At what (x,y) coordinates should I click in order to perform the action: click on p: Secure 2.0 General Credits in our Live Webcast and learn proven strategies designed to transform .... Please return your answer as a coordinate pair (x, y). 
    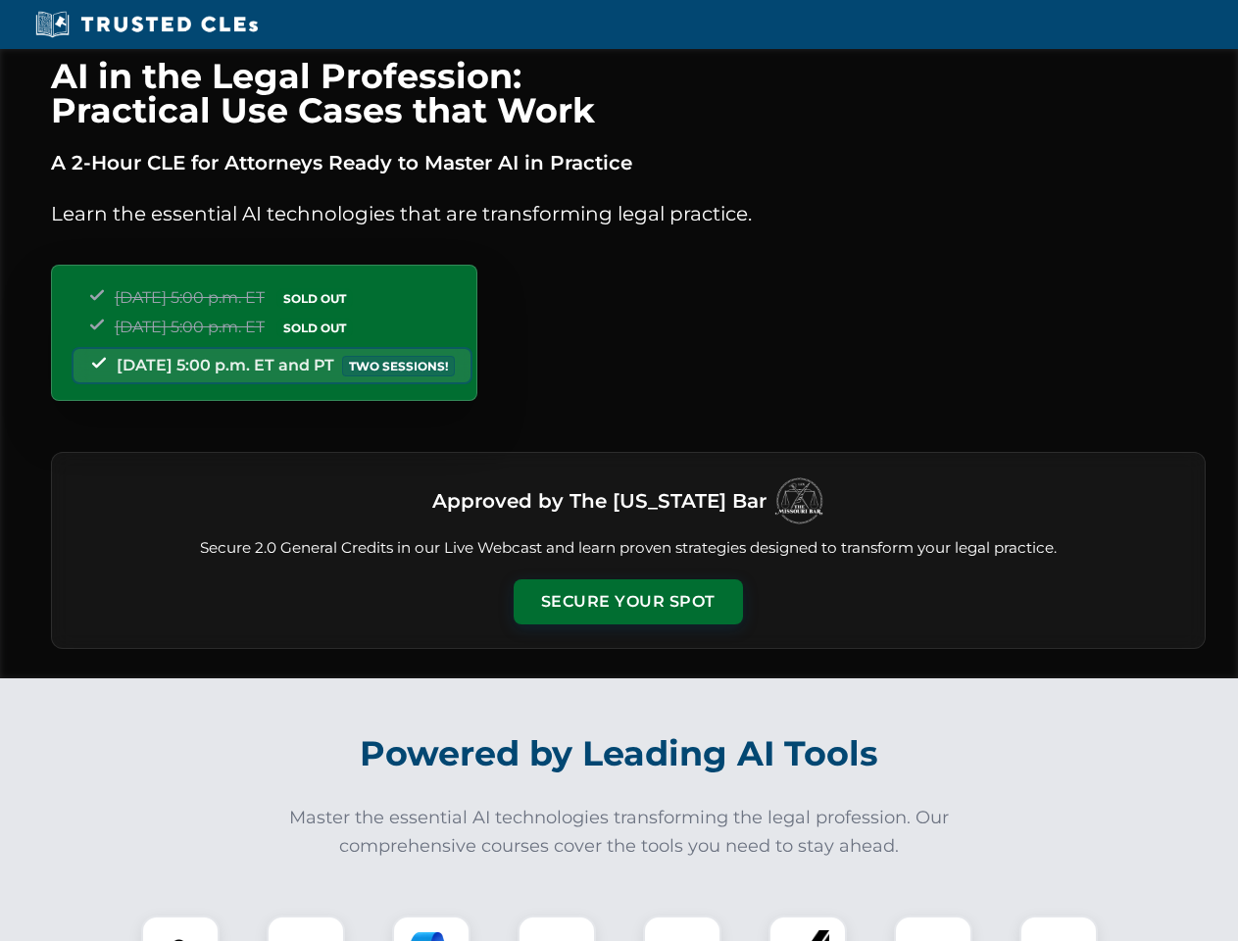
    Looking at the image, I should click on (628, 548).